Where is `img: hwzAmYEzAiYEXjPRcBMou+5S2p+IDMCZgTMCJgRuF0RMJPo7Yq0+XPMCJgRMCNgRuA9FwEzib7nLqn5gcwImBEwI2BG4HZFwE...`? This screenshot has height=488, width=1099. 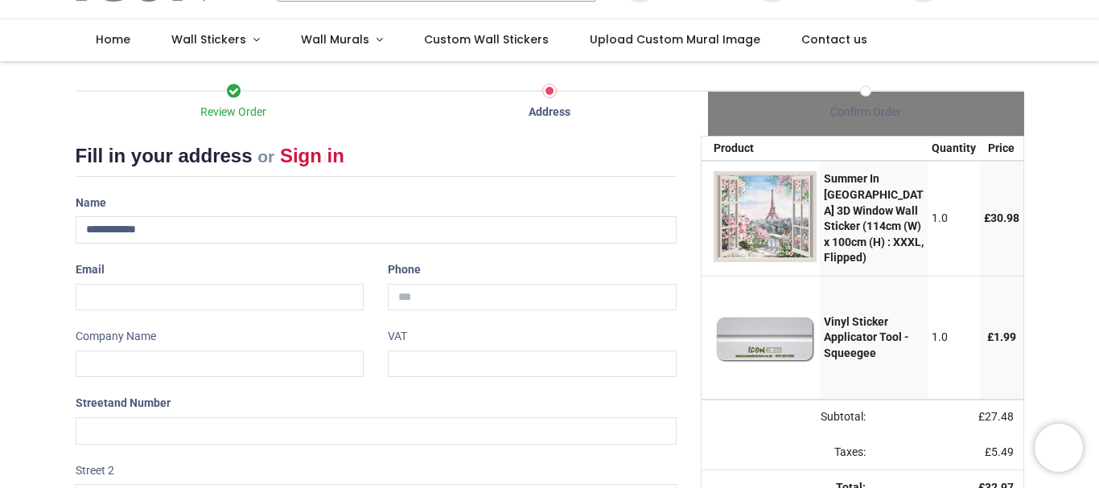 img: hwzAmYEzAiYEXjPRcBMou+5S2p+IDMCZgTMCJgRuF0RMJPo7Yq0+XPMCJgRMCNgRuA9FwEzib7nLqn5gcwImBEwI2BG4HZFwE... is located at coordinates (765, 216).